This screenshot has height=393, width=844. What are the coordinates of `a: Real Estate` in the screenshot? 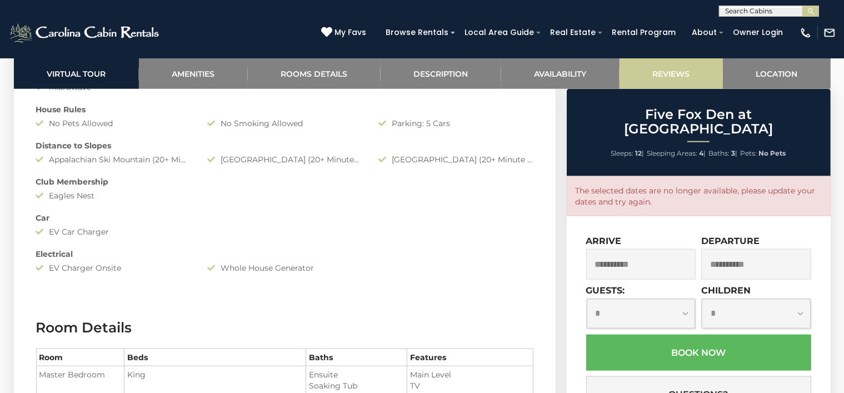 It's located at (573, 32).